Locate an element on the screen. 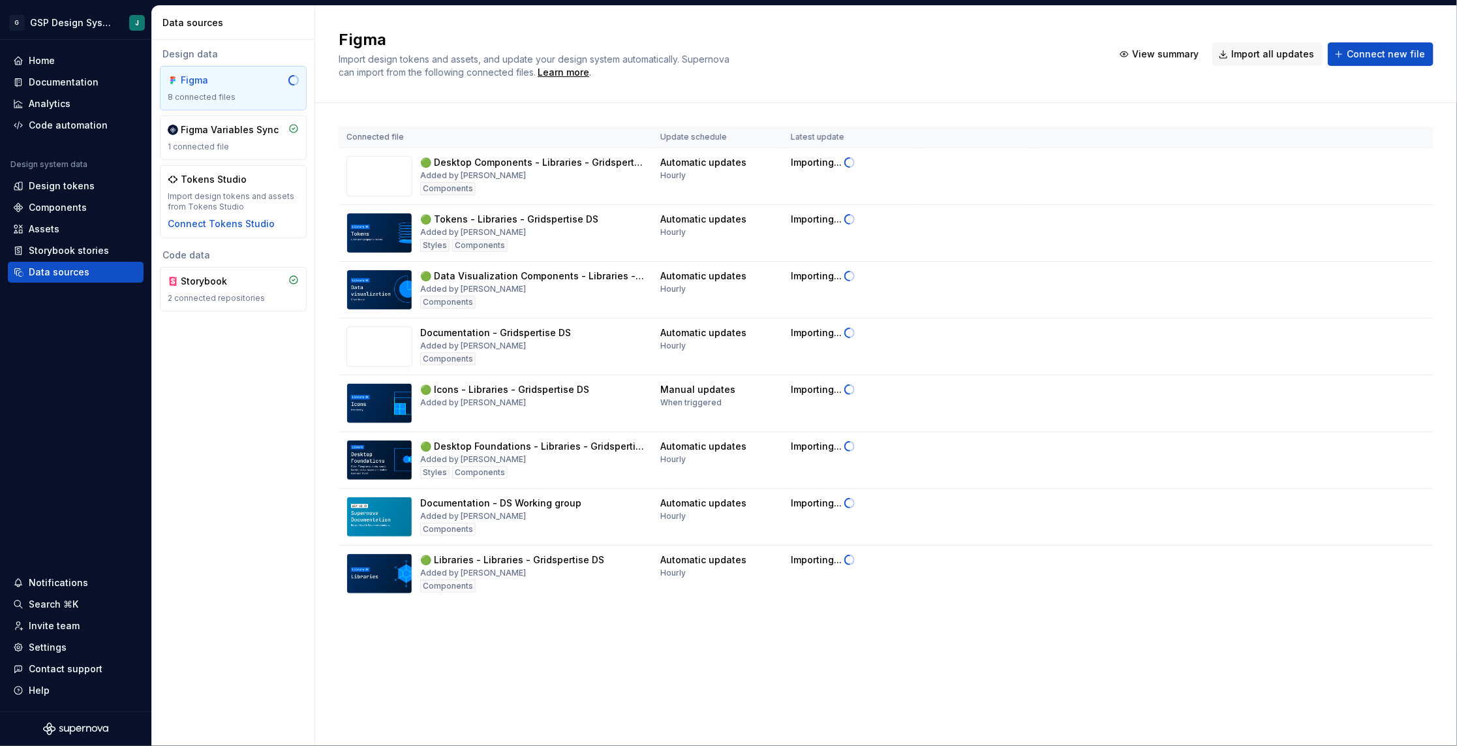  div: Learn more is located at coordinates (563, 72).